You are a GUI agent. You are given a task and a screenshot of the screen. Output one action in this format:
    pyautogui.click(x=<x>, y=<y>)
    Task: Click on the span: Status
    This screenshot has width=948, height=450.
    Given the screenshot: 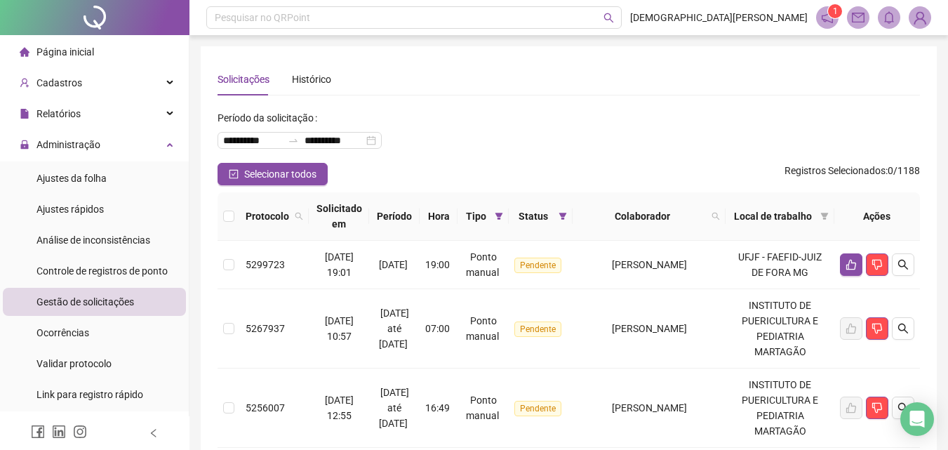 What is the action you would take?
    pyautogui.click(x=534, y=216)
    